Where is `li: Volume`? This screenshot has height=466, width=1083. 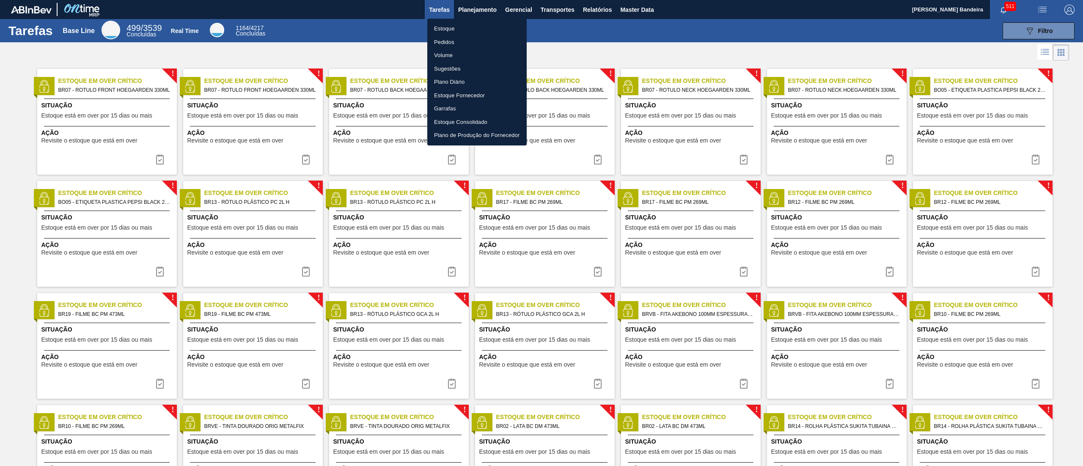 li: Volume is located at coordinates (477, 55).